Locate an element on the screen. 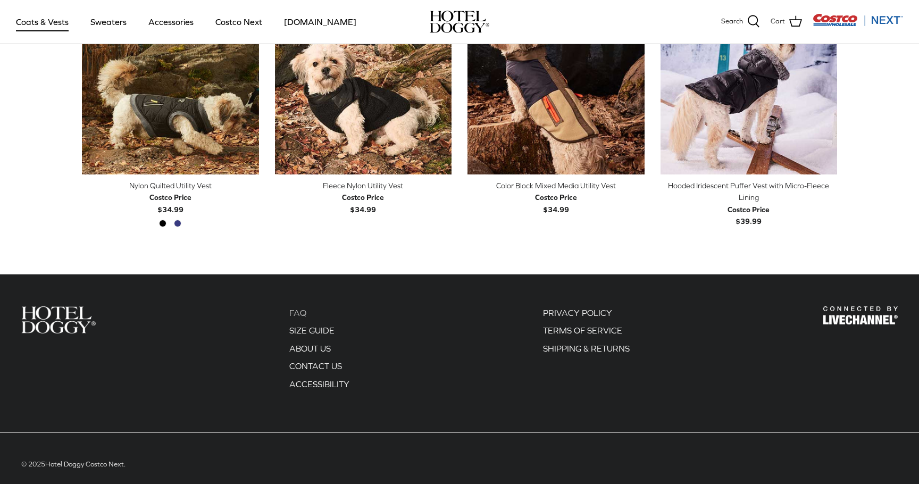  a: CONTACT US is located at coordinates (315, 366).